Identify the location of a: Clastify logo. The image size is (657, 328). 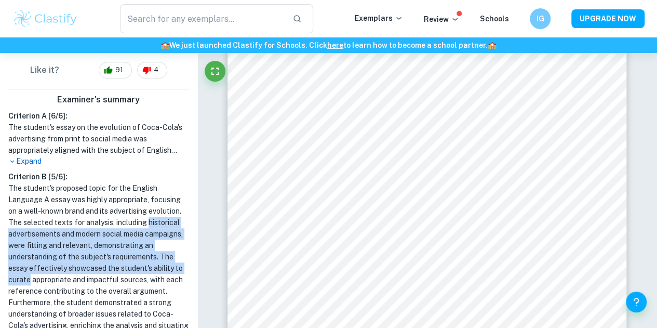
(45, 19).